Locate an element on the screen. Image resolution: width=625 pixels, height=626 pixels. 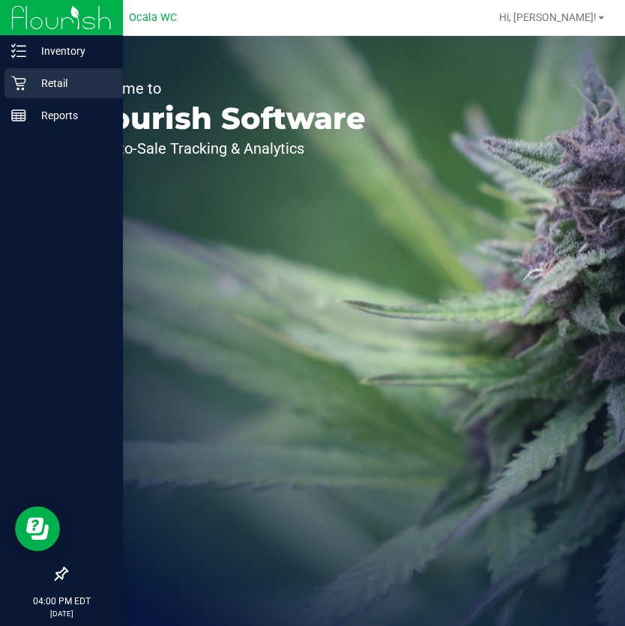
span: Ocala WC is located at coordinates (153, 17).